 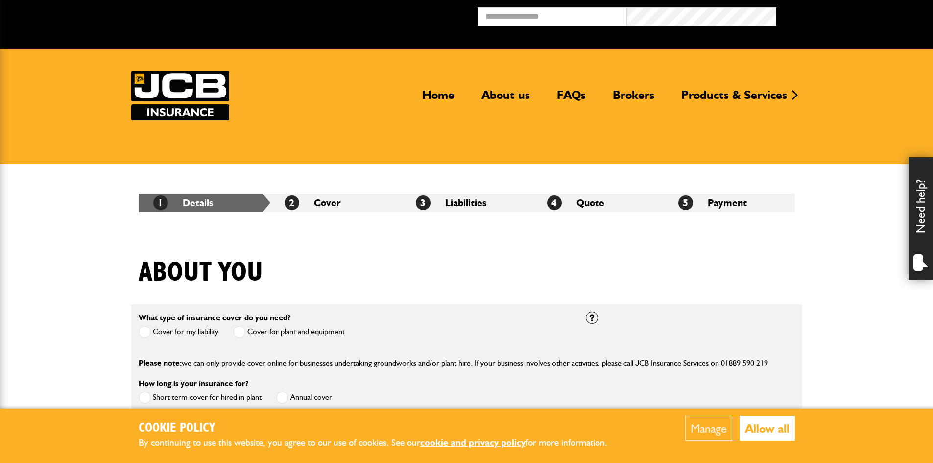 What do you see at coordinates (571, 99) in the screenshot?
I see `a: FAQs` at bounding box center [571, 99].